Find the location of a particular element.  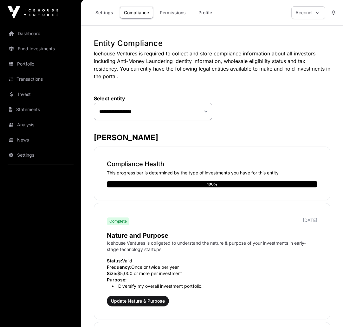

p: This progress bar is determined by the type of investments you have for this entity. is located at coordinates (212, 173).